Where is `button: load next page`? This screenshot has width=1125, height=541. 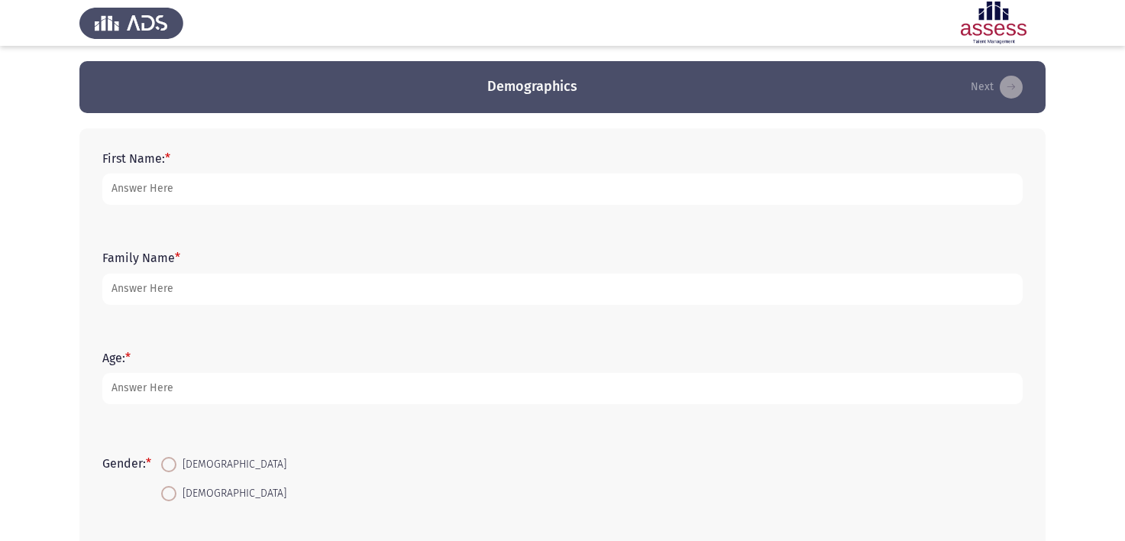
button: load next page is located at coordinates (996, 87).